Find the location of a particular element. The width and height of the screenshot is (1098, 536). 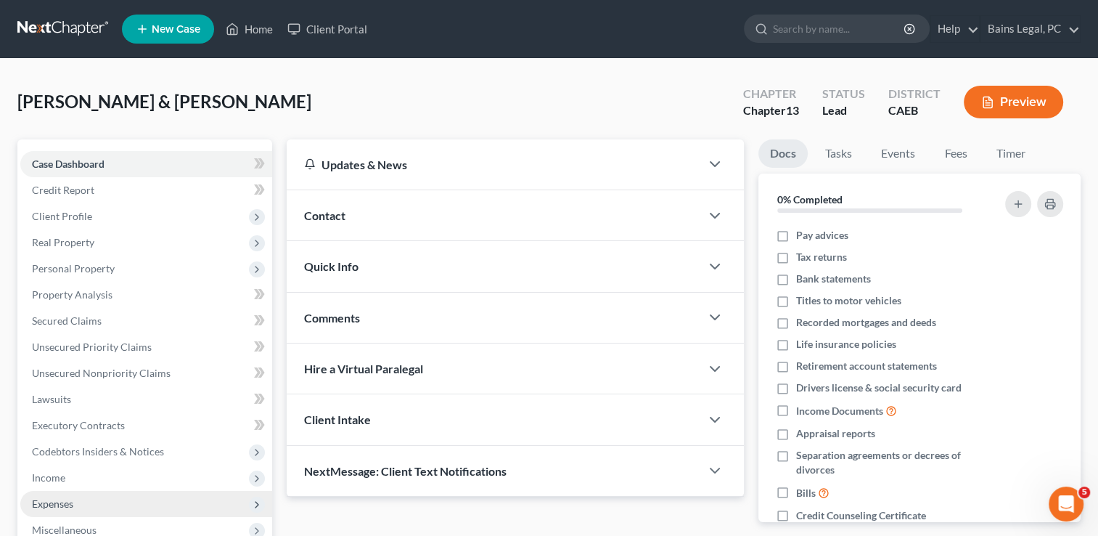

span: Titles to motor vehicles is located at coordinates (848, 300).